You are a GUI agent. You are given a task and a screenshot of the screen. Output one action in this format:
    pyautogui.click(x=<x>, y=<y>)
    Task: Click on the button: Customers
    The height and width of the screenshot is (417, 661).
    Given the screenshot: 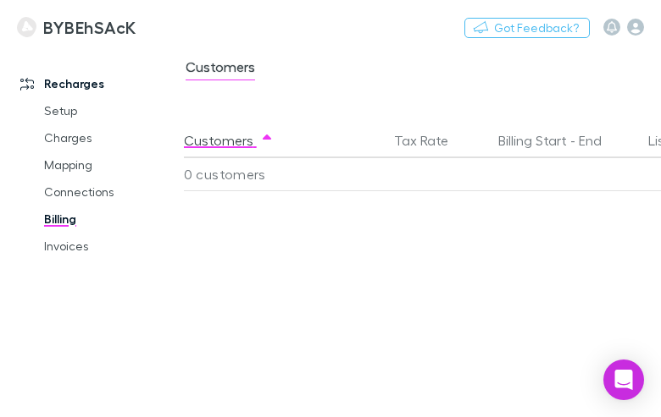 What is the action you would take?
    pyautogui.click(x=229, y=141)
    